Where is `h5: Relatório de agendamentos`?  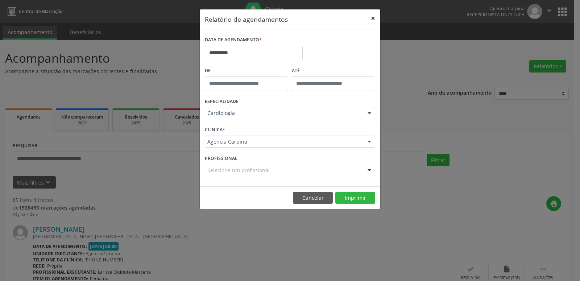 h5: Relatório de agendamentos is located at coordinates (246, 19).